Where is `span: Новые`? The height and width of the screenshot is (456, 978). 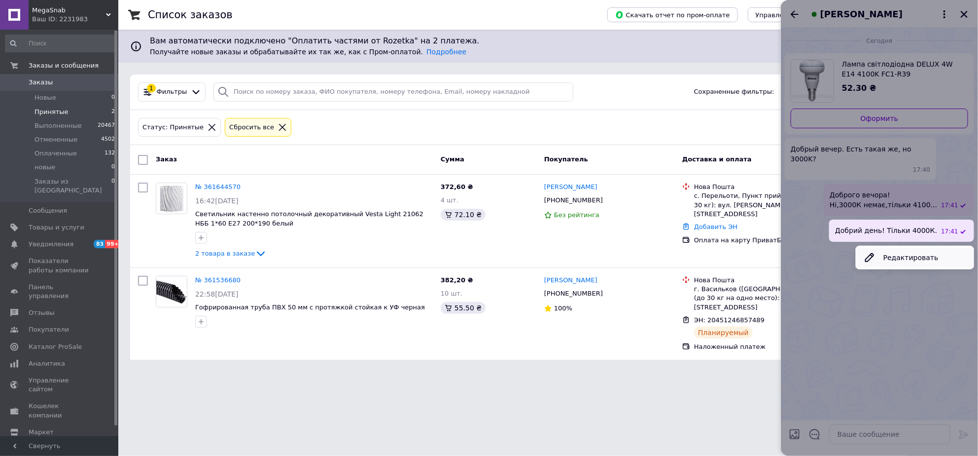 span: Новые is located at coordinates (45, 98).